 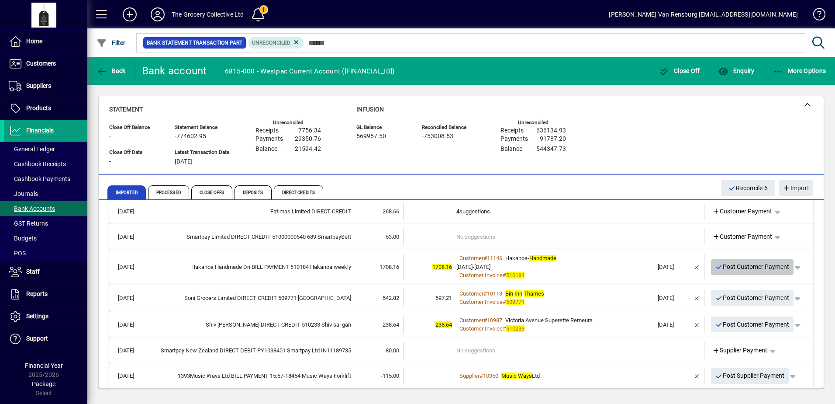 I want to click on span: Receipts, so click(x=267, y=131).